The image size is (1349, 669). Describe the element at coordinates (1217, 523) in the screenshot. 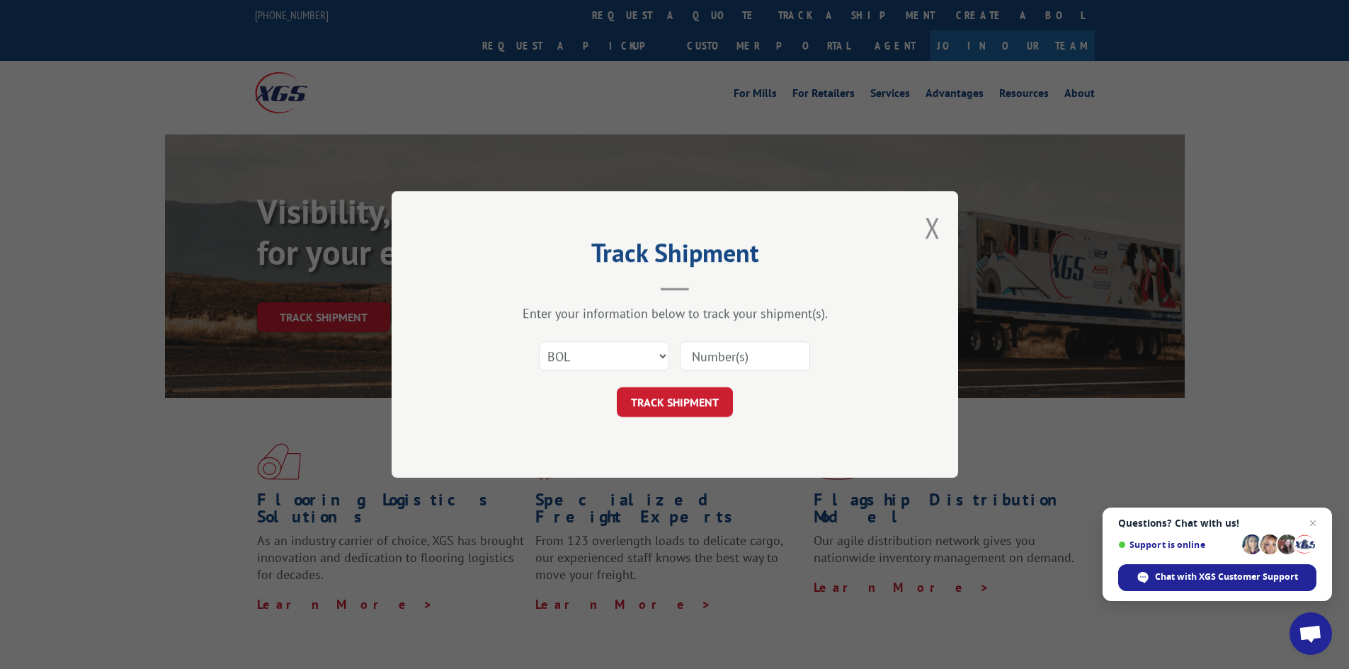

I see `span: Questions? Chat with us!` at that location.